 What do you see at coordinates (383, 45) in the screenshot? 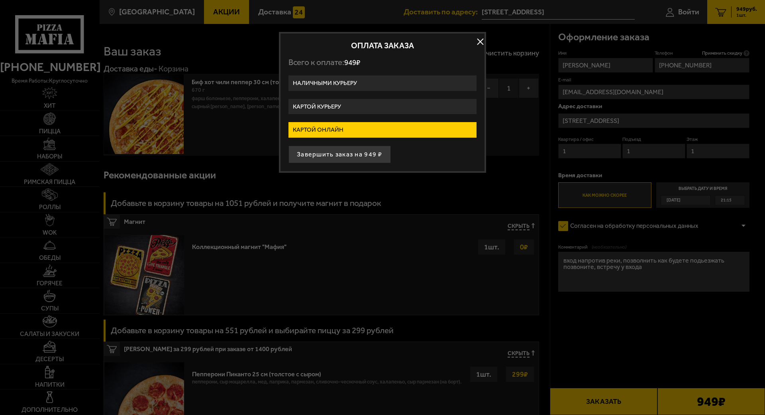
I see `h2: Оплата заказа` at bounding box center [383, 45].